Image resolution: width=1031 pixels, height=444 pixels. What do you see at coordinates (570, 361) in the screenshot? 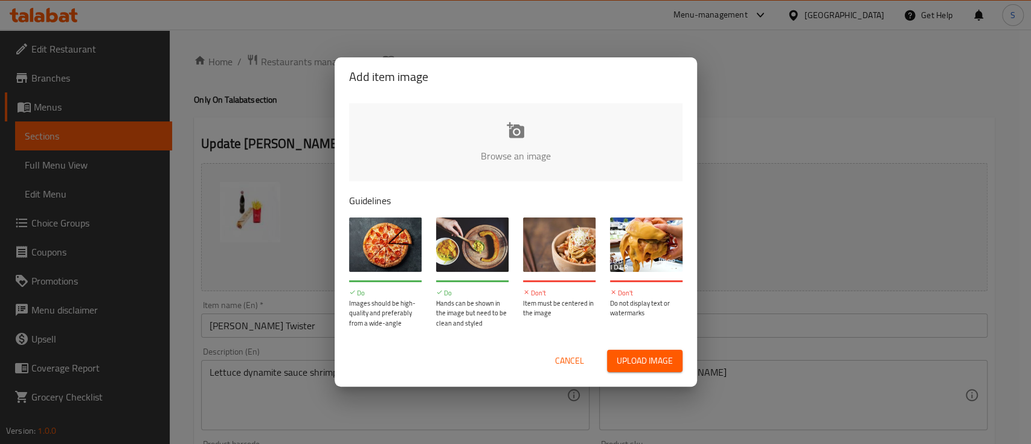
I see `button: Cancel` at bounding box center [570, 361].